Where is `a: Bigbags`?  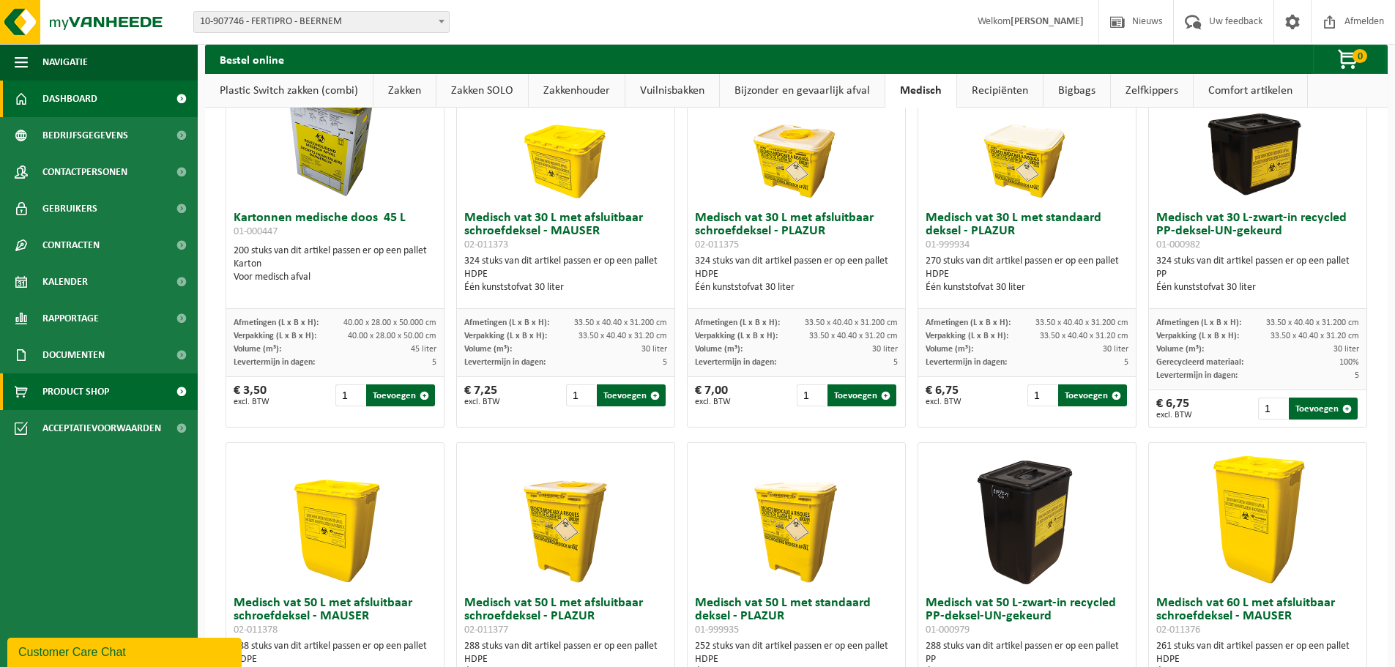 a: Bigbags is located at coordinates (1077, 91).